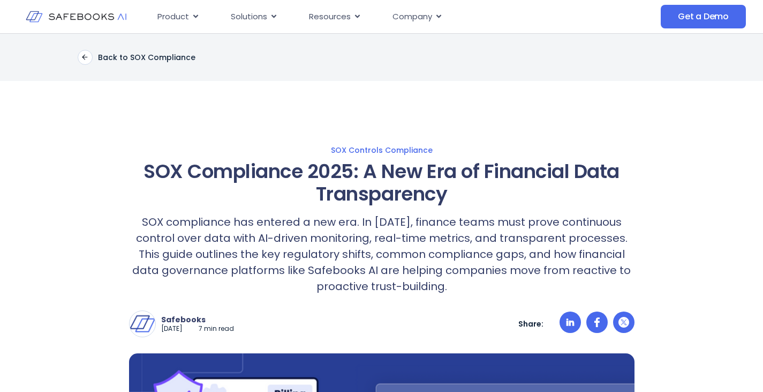 The image size is (763, 392). Describe the element at coordinates (382, 183) in the screenshot. I see `h1: SOX Compliance 2025: A New Era of Financial Data Transparency` at that location.